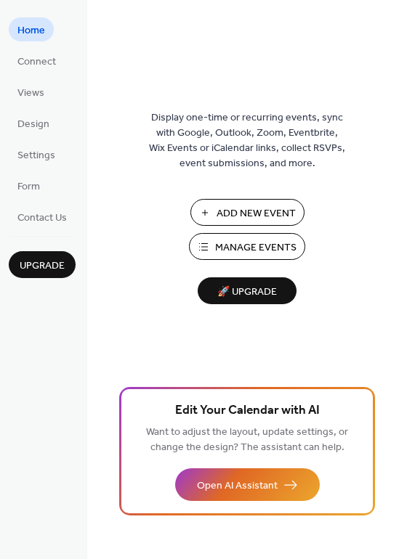 The height and width of the screenshot is (559, 407). I want to click on span: Open AI Assistant, so click(237, 486).